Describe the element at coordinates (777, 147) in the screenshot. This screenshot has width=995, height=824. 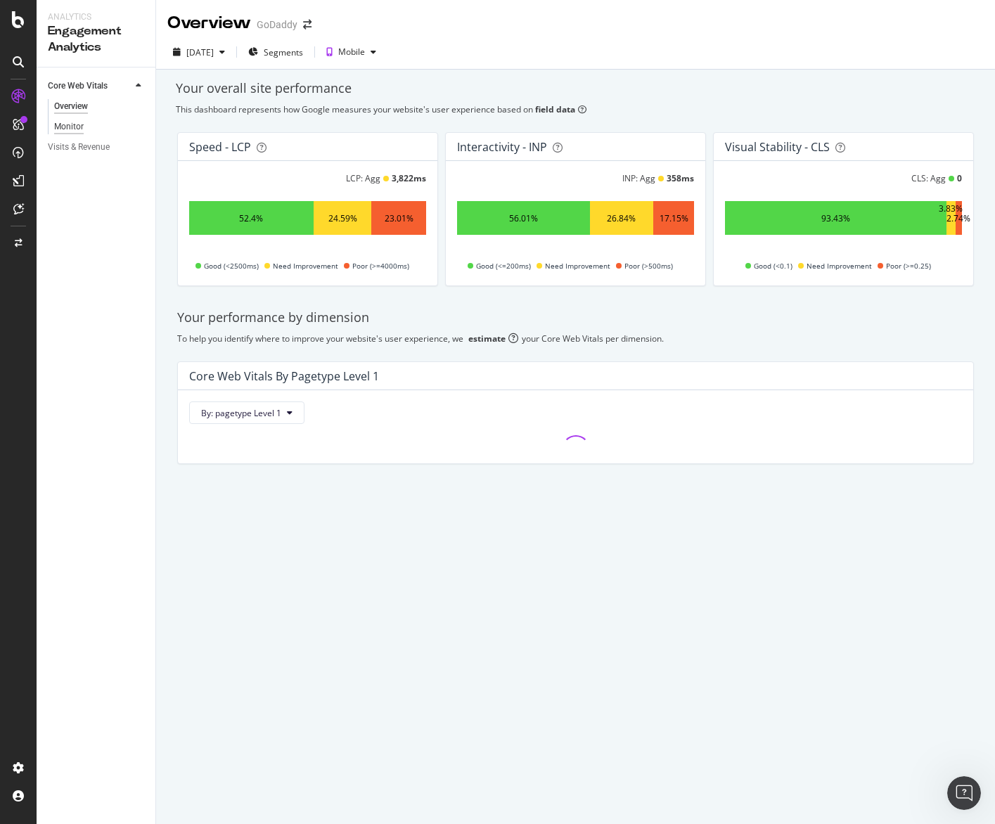
I see `div: Visual Stability - CLS` at that location.